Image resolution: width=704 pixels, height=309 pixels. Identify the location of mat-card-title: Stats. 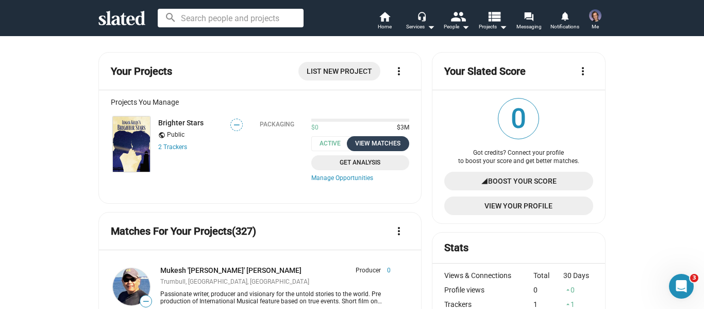
(456, 247).